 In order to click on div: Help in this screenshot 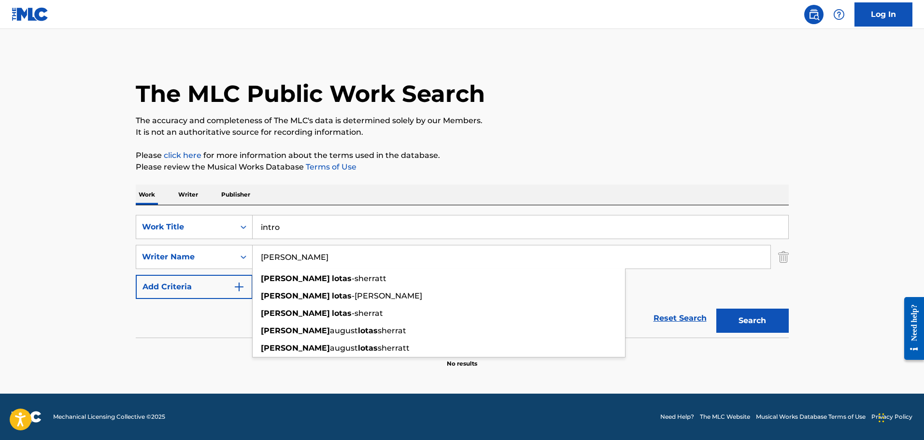, I will do `click(839, 14)`.